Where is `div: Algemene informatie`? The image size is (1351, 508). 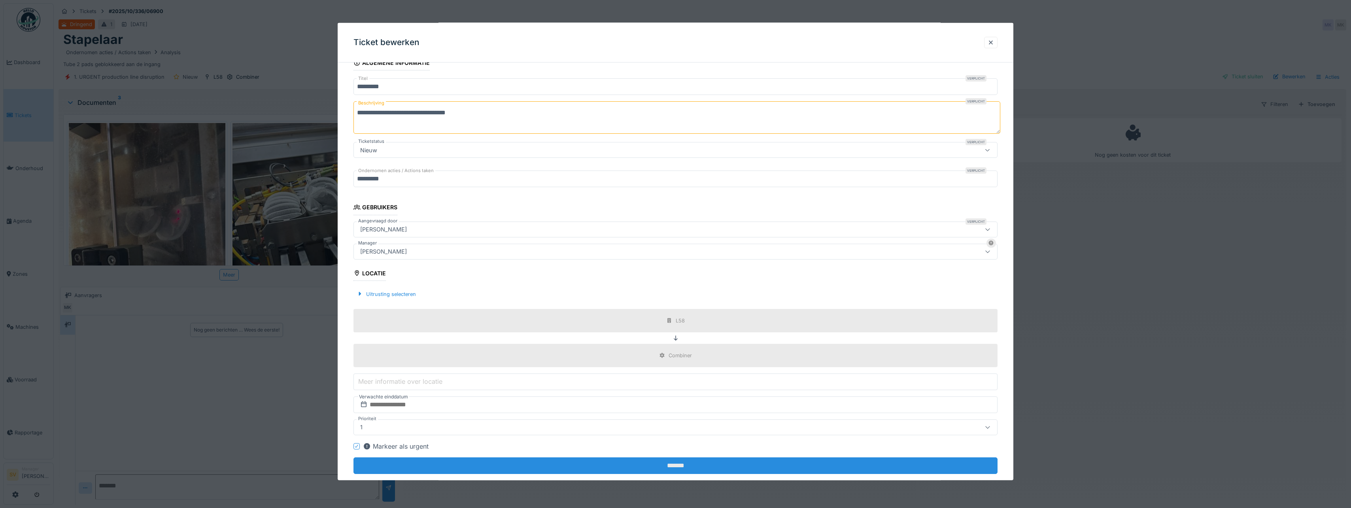
div: Algemene informatie is located at coordinates (391, 64).